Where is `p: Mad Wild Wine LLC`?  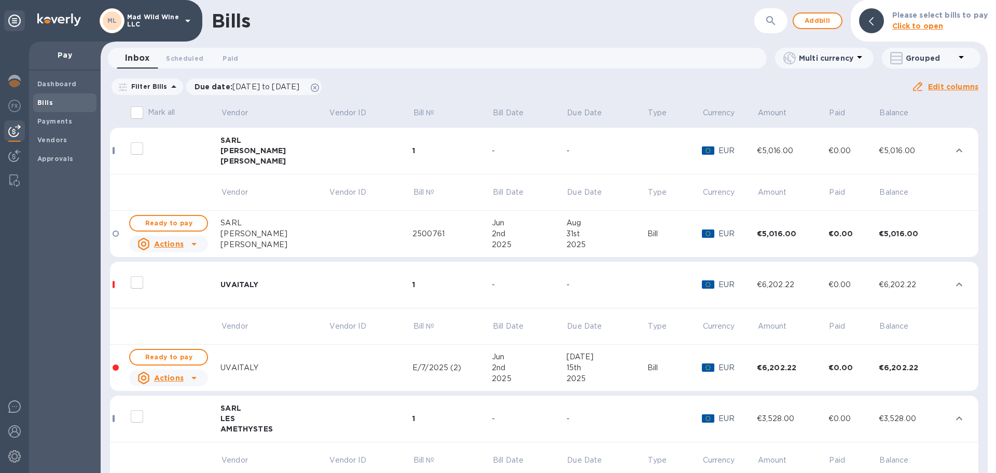
p: Mad Wild Wine LLC is located at coordinates (153, 21).